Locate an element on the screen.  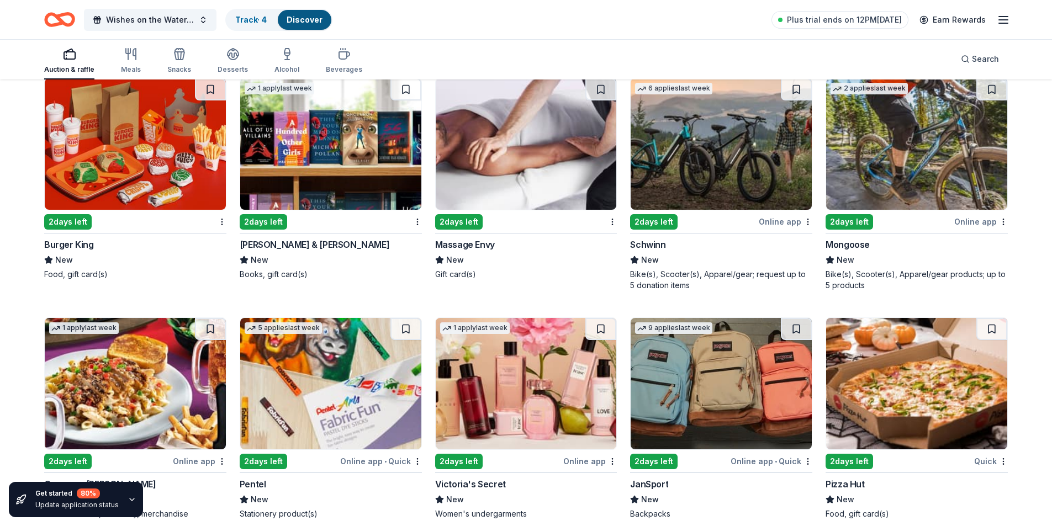
div: Backpacks is located at coordinates (721, 514).